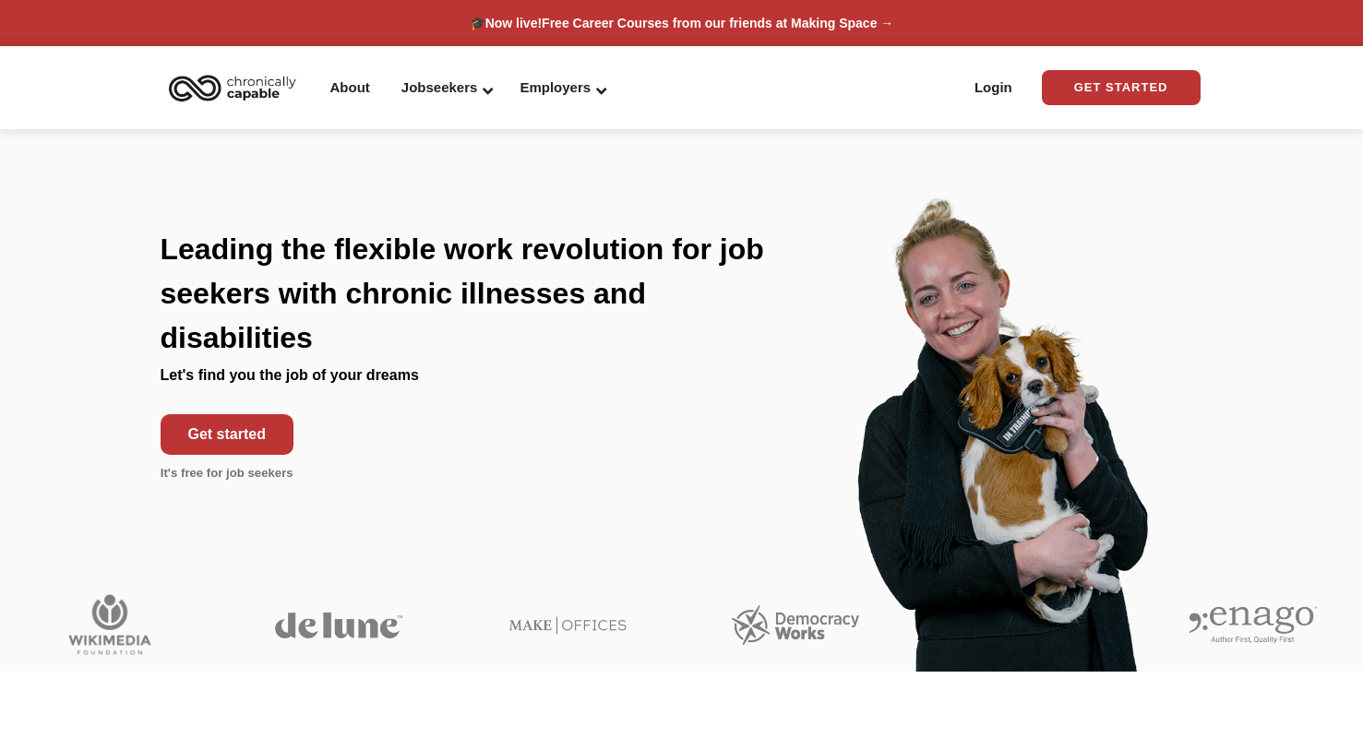 The height and width of the screenshot is (750, 1363). Describe the element at coordinates (474, 294) in the screenshot. I see `h1: Leading the flexible work revolution for job seekers with chronic illnesses and disabilities` at that location.